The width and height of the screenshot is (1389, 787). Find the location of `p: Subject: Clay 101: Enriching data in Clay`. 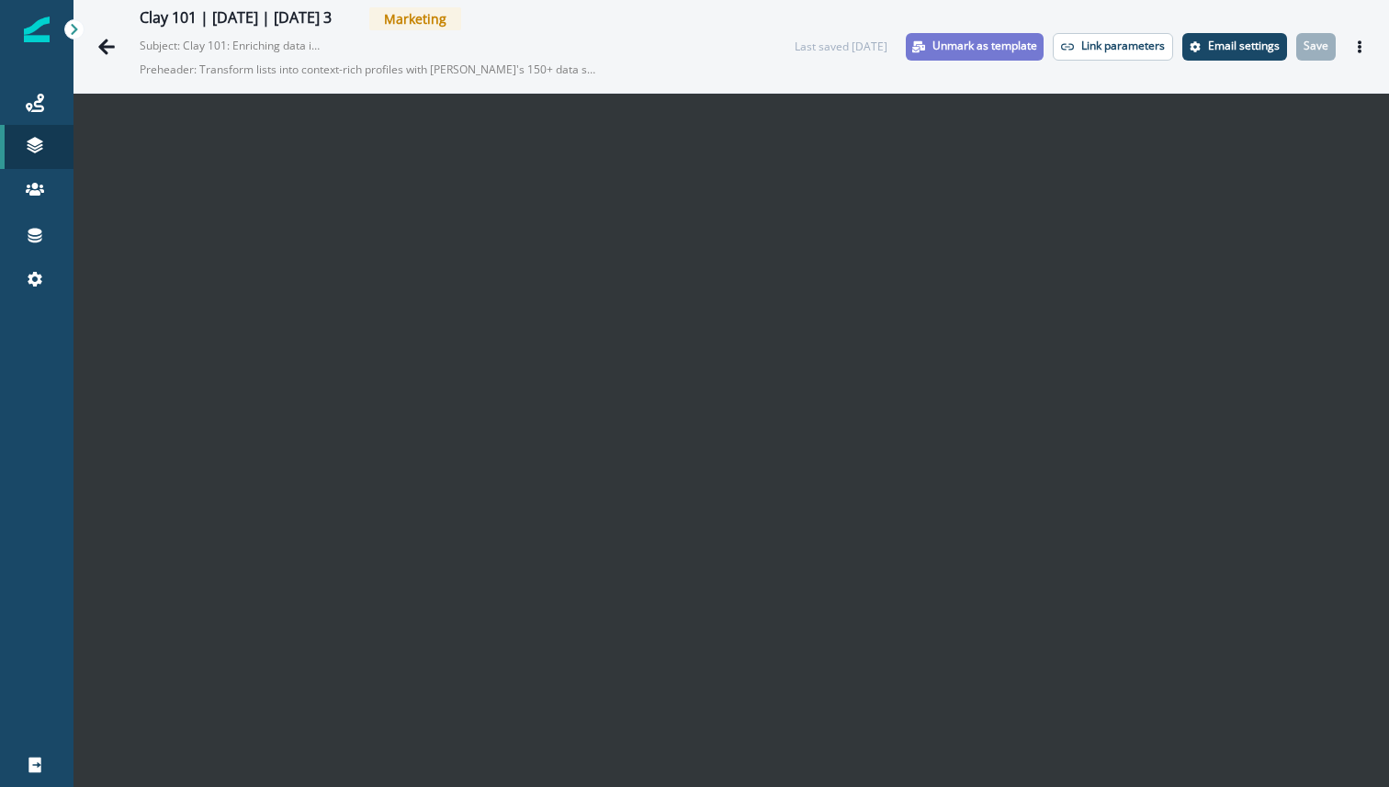

p: Subject: Clay 101: Enriching data in Clay is located at coordinates (232, 42).